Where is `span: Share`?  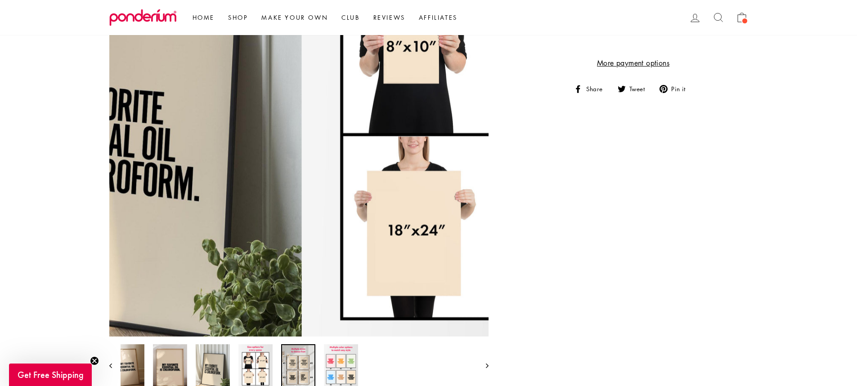
span: Share is located at coordinates (597, 89).